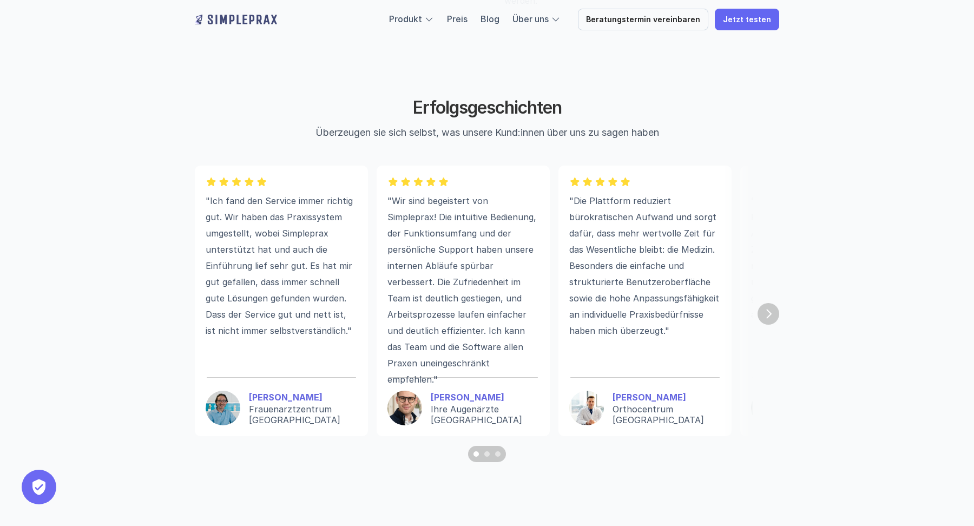  Describe the element at coordinates (487, 108) in the screenshot. I see `h2: Erfolgsgeschichten` at that location.